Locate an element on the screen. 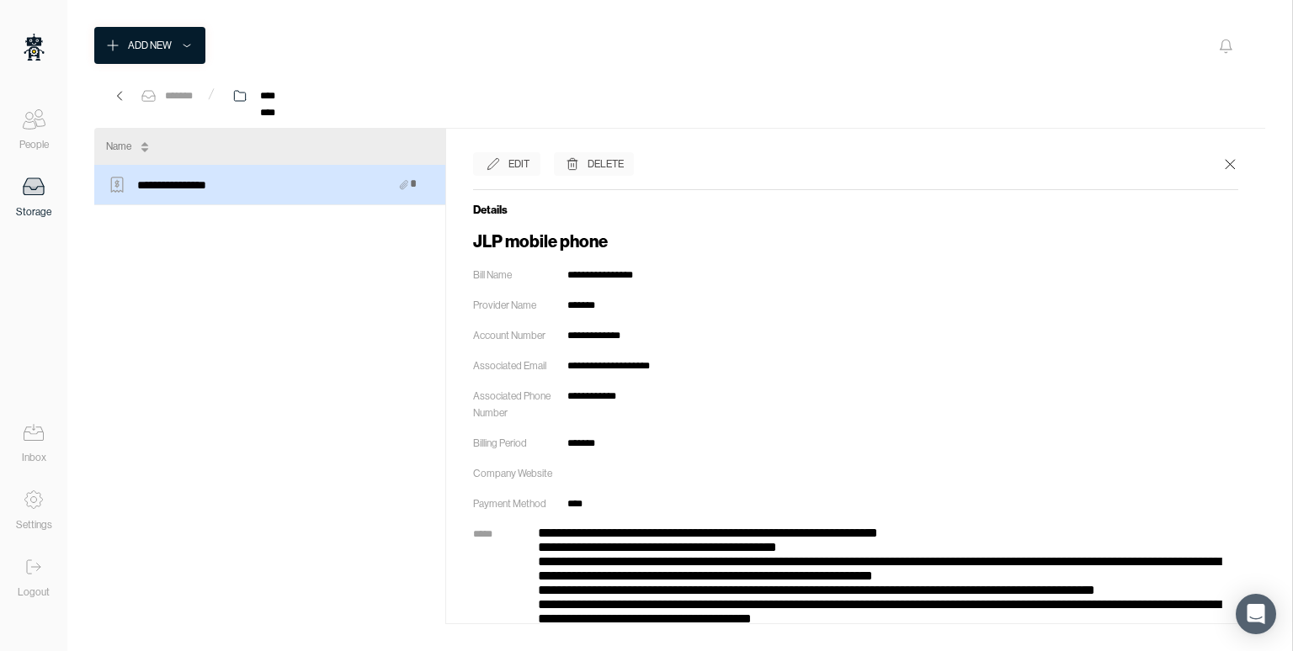  div: Logout is located at coordinates (34, 592).